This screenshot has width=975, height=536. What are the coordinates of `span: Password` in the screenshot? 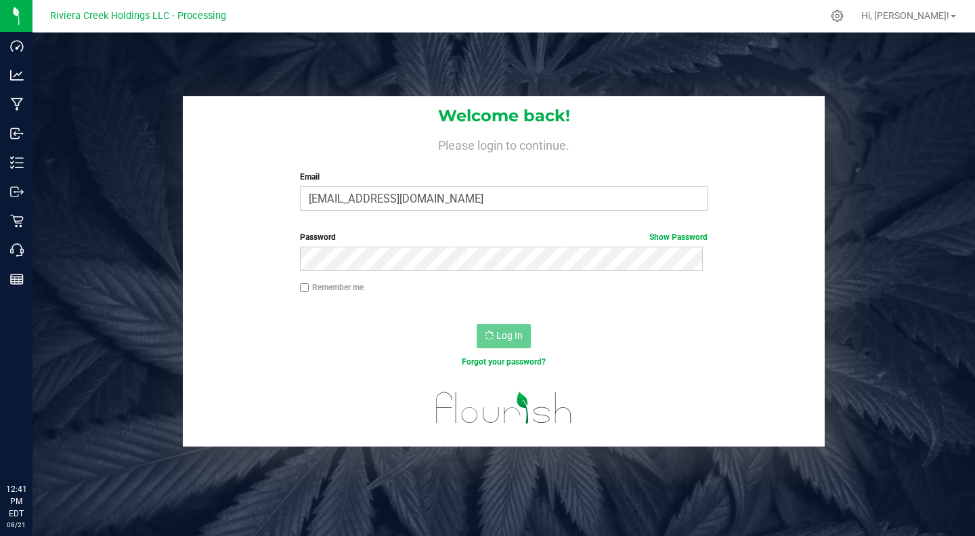 It's located at (318, 237).